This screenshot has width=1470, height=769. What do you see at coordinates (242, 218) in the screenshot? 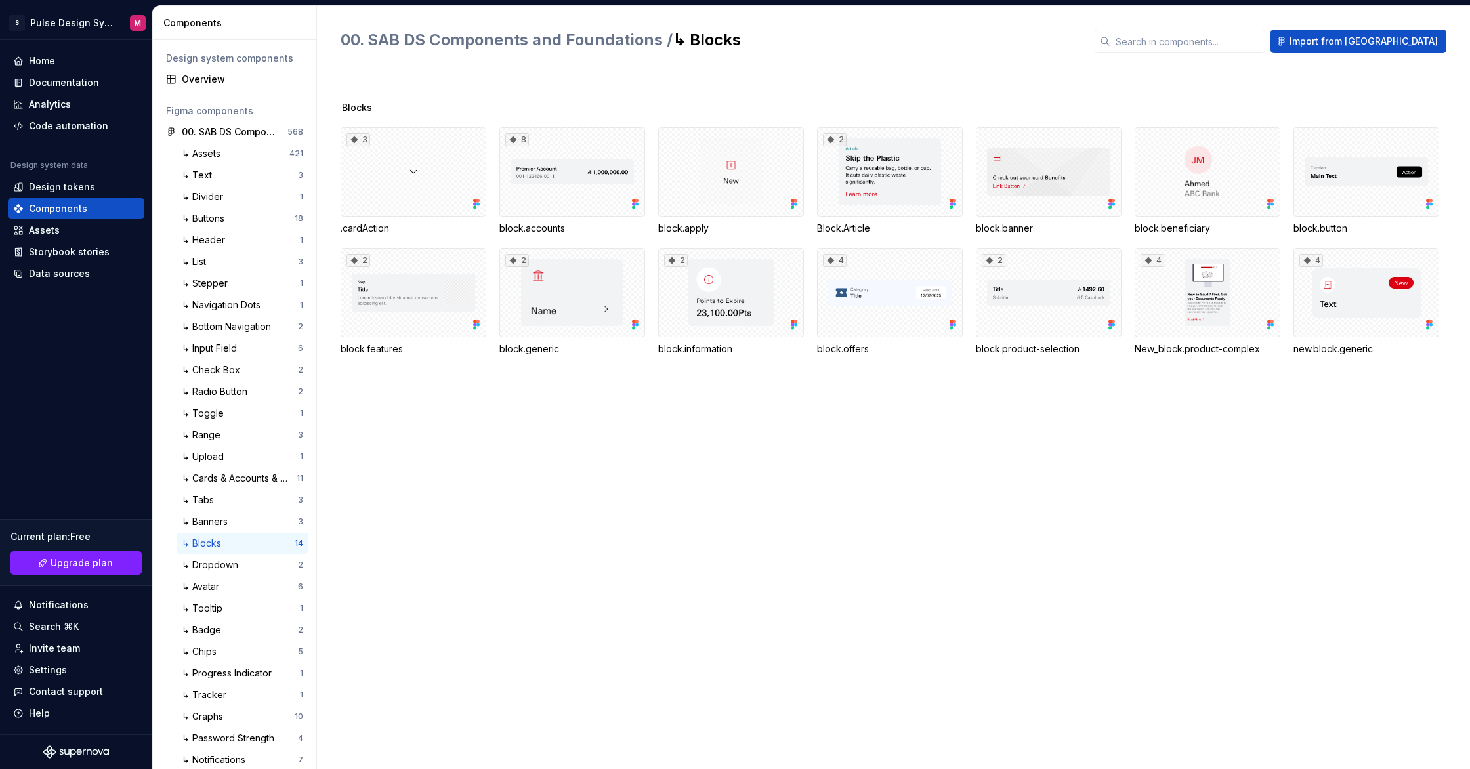
I see `a: ↳ Buttons18` at bounding box center [242, 218].